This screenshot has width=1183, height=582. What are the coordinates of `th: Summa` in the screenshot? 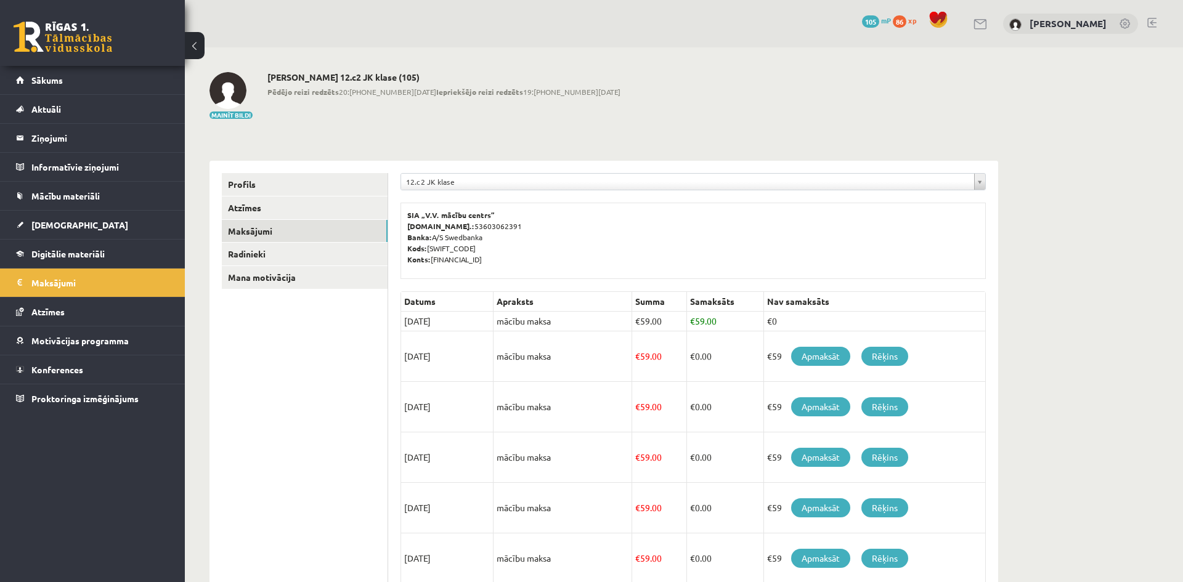 It's located at (659, 302).